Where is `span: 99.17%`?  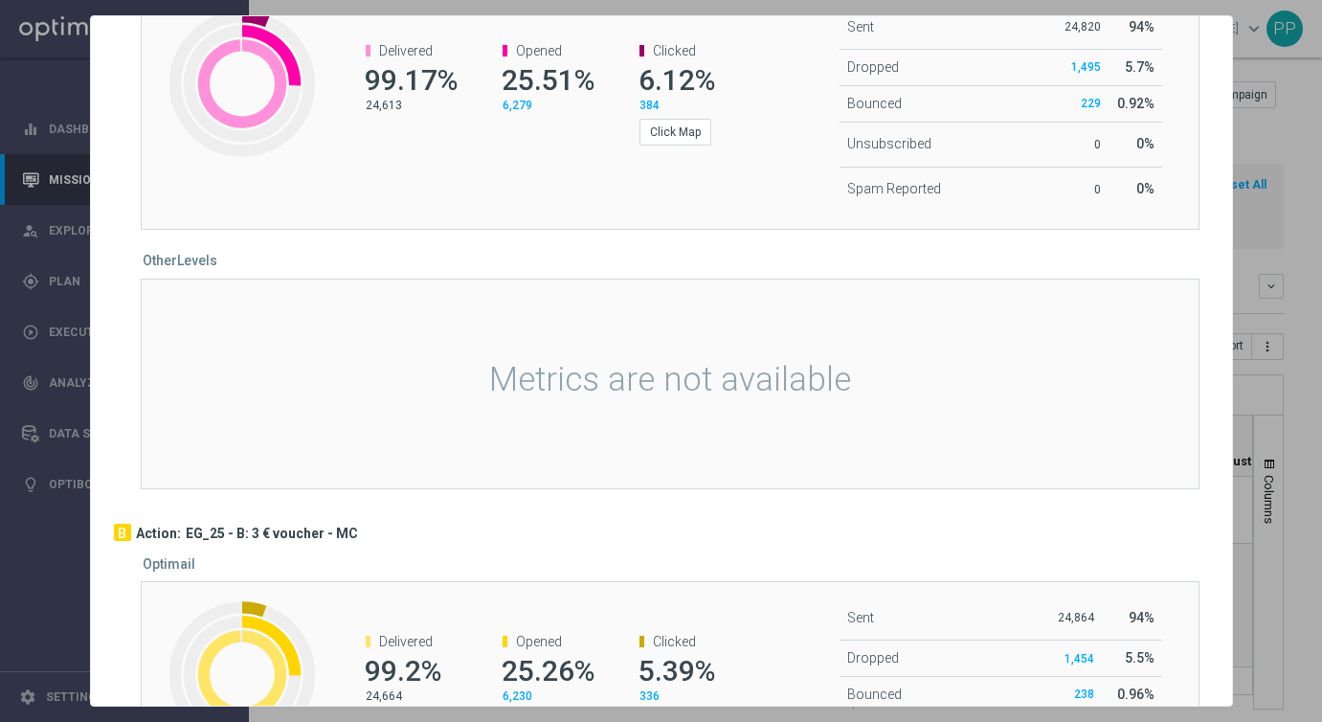
span: 99.17% is located at coordinates (411, 79).